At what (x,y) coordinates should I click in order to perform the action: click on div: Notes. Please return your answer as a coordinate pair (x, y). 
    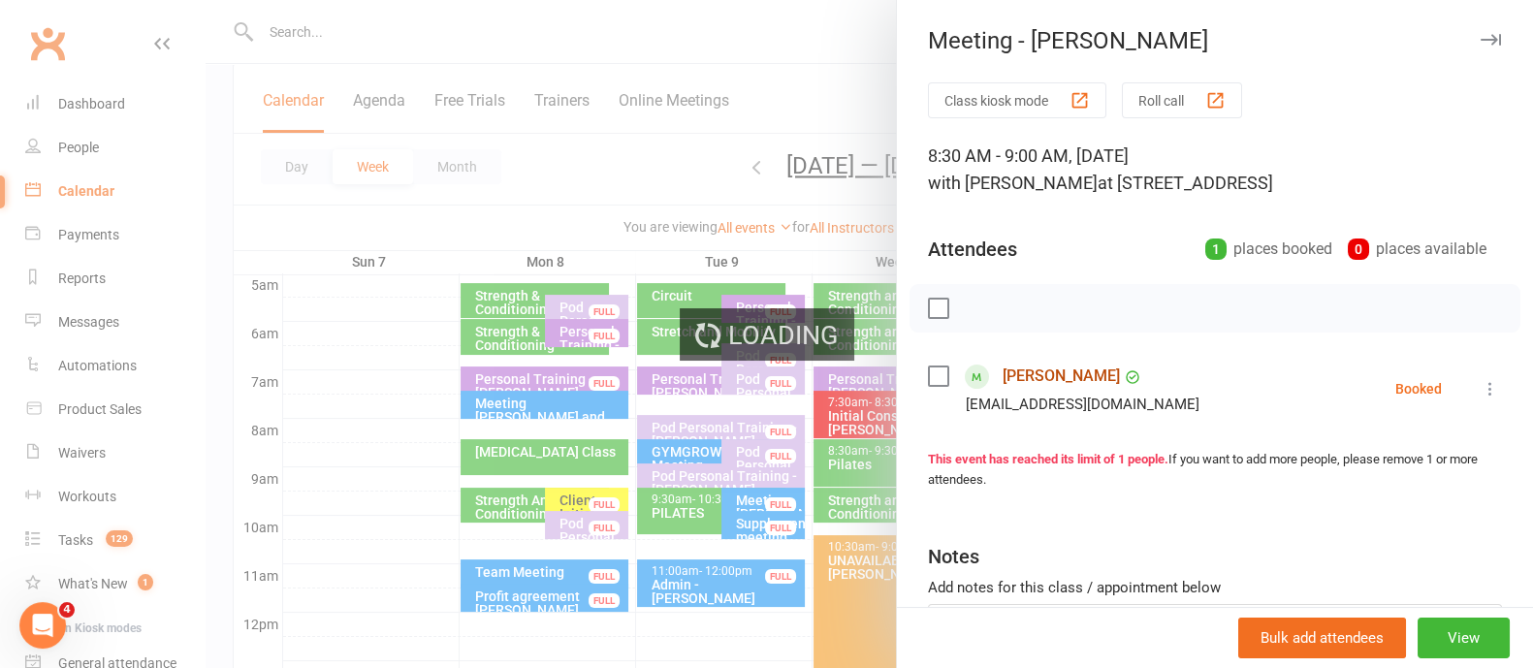
    Looking at the image, I should click on (953, 557).